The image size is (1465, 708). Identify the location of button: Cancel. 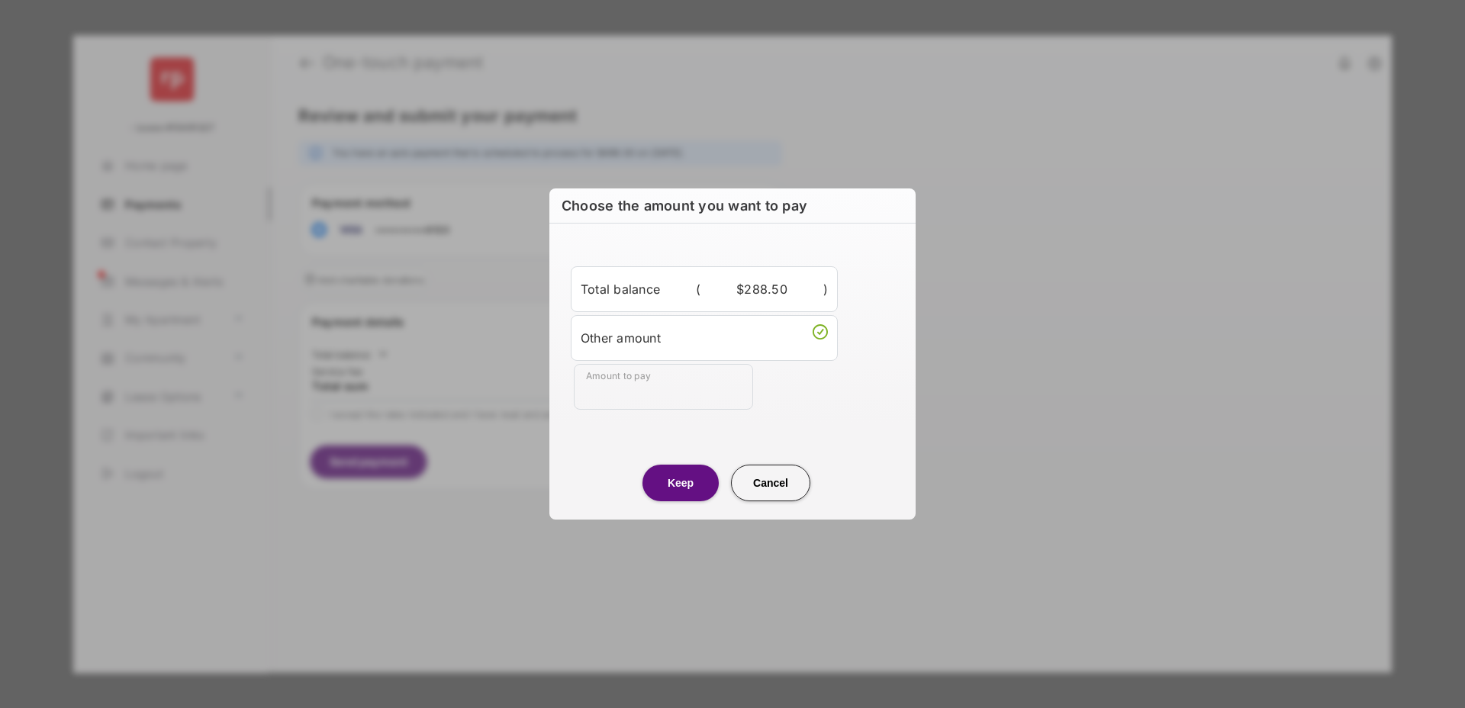
(771, 483).